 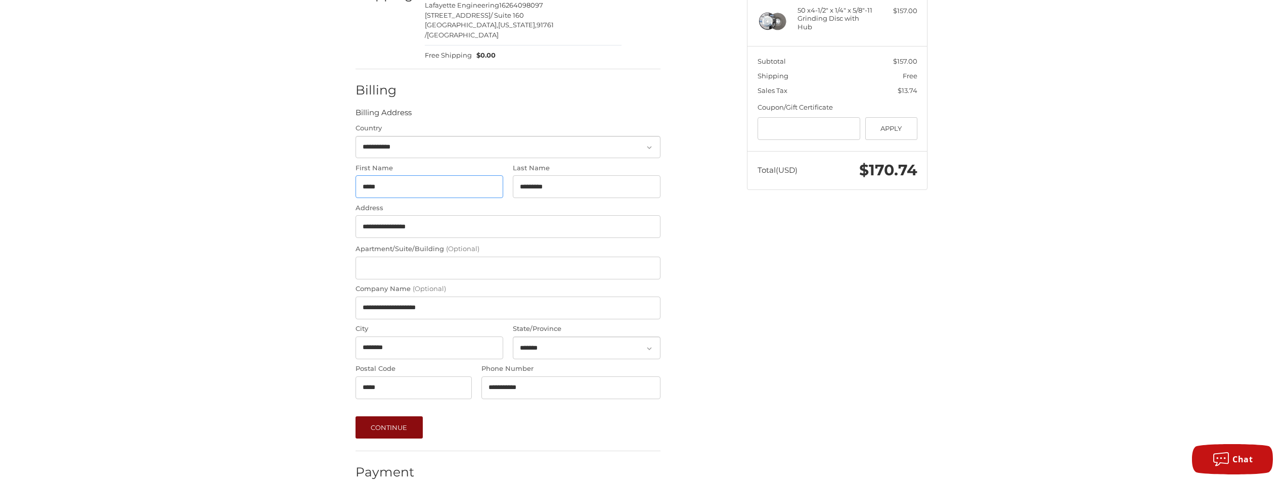 What do you see at coordinates (429, 168) in the screenshot?
I see `label: First Name` at bounding box center [429, 168].